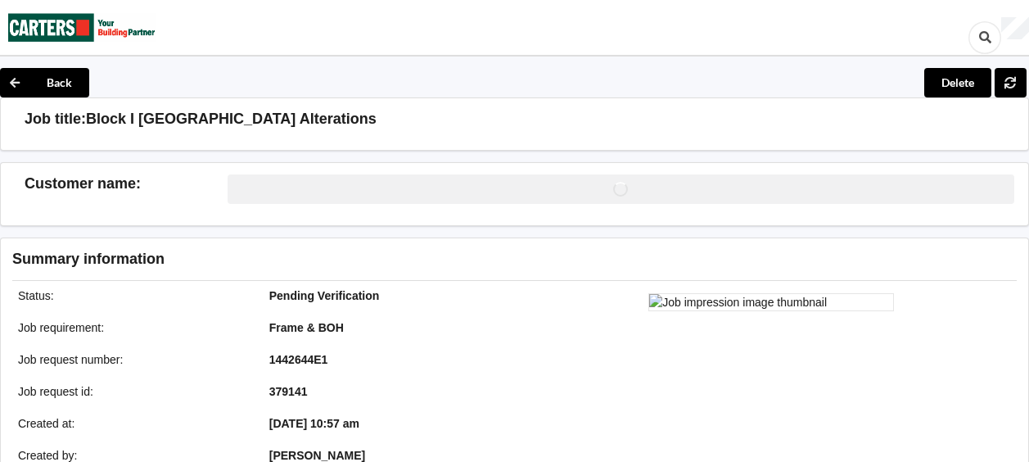 The width and height of the screenshot is (1029, 462). What do you see at coordinates (55, 119) in the screenshot?
I see `h3: Job title:` at bounding box center [55, 119].